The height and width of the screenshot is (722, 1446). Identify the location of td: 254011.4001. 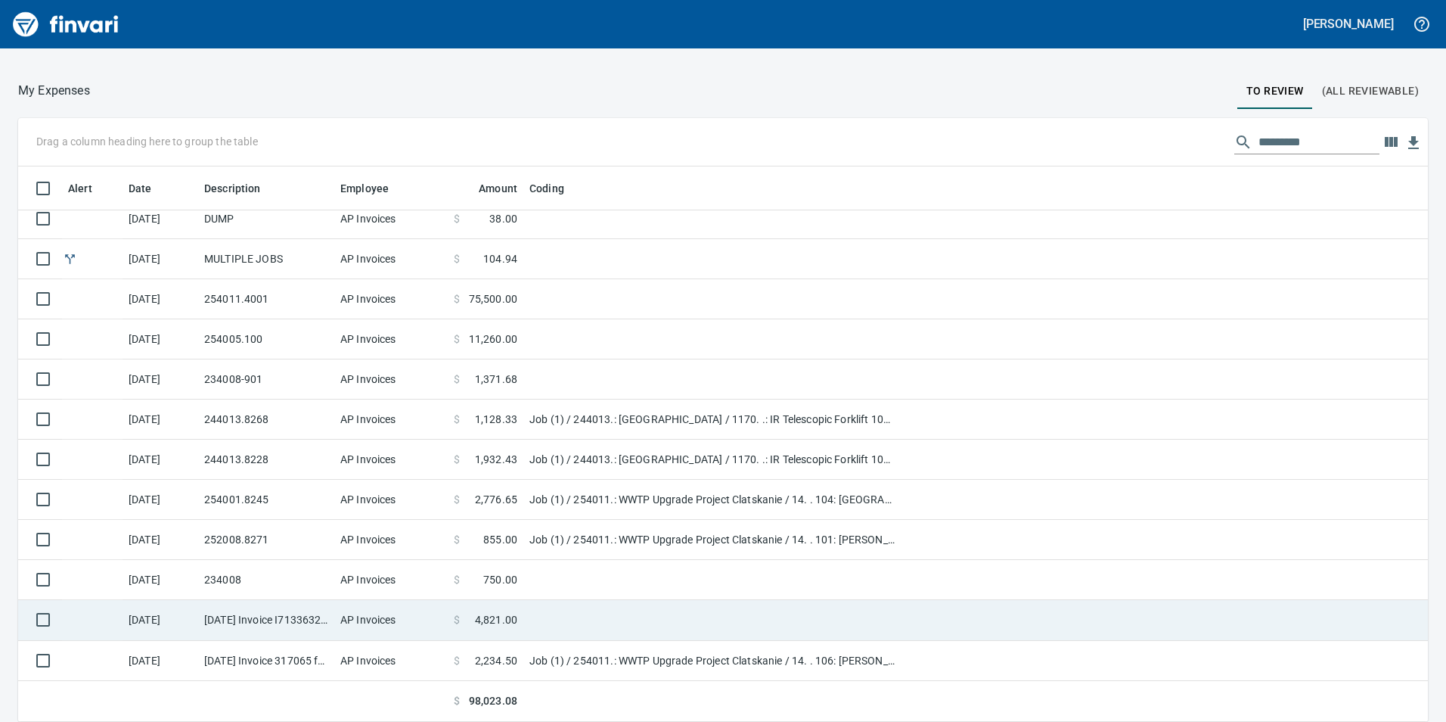
(266, 299).